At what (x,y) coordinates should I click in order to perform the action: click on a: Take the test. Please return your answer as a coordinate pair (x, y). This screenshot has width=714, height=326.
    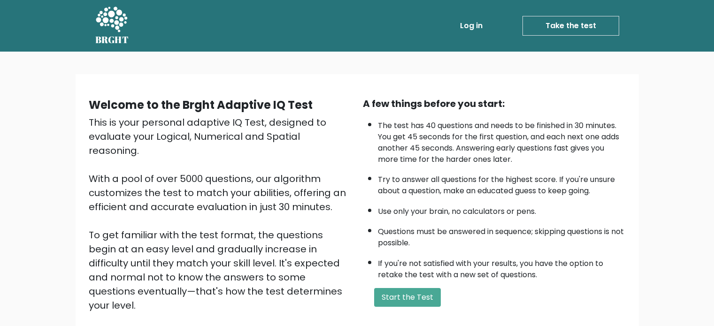
    Looking at the image, I should click on (570, 26).